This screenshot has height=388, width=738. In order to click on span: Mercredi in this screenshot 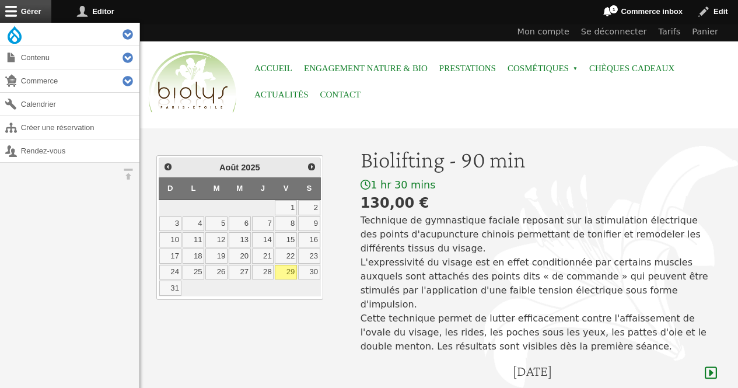, I will do `click(239, 188)`.